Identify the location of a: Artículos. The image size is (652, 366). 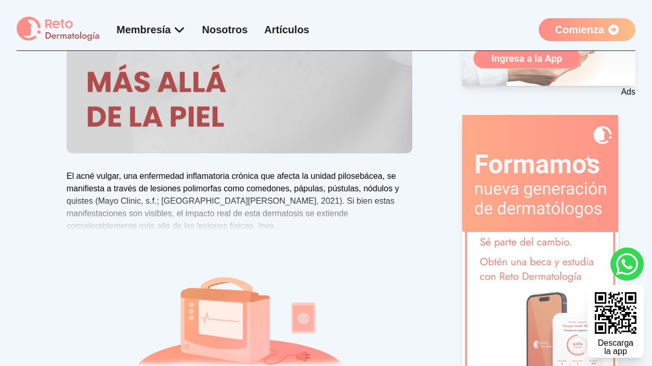
(286, 30).